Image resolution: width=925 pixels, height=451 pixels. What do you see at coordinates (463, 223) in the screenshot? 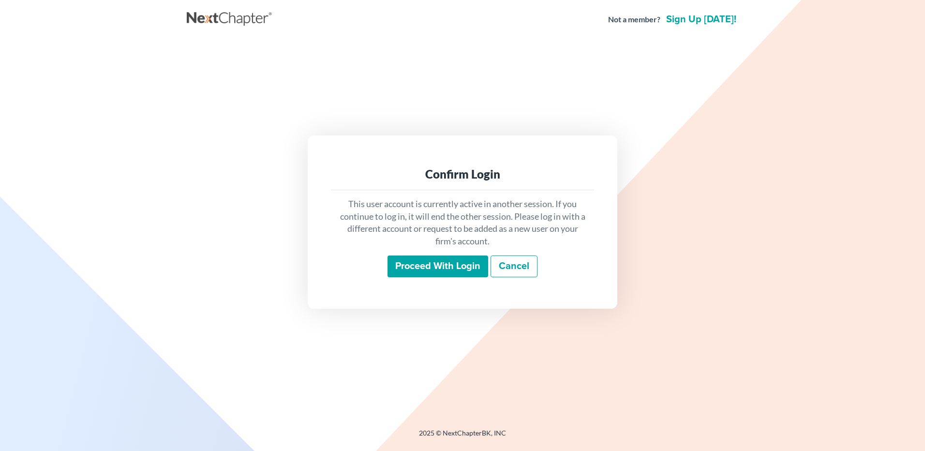
I see `p: This user account is currently active in another session. If you continue to log in, it will end ...` at bounding box center [463, 223].